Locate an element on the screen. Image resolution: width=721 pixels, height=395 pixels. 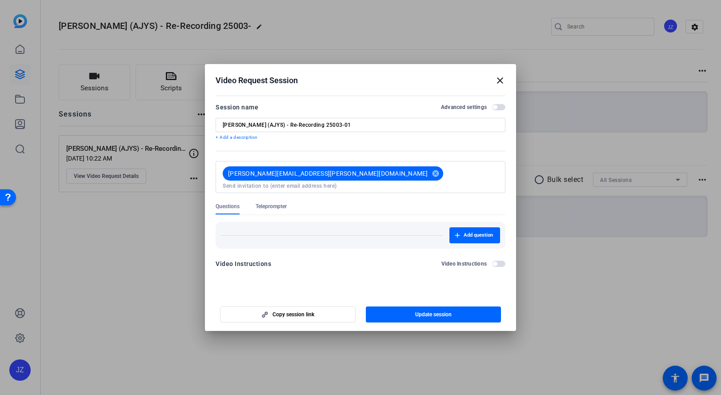
input: Send invitation to (enter email address here) is located at coordinates (361, 186).